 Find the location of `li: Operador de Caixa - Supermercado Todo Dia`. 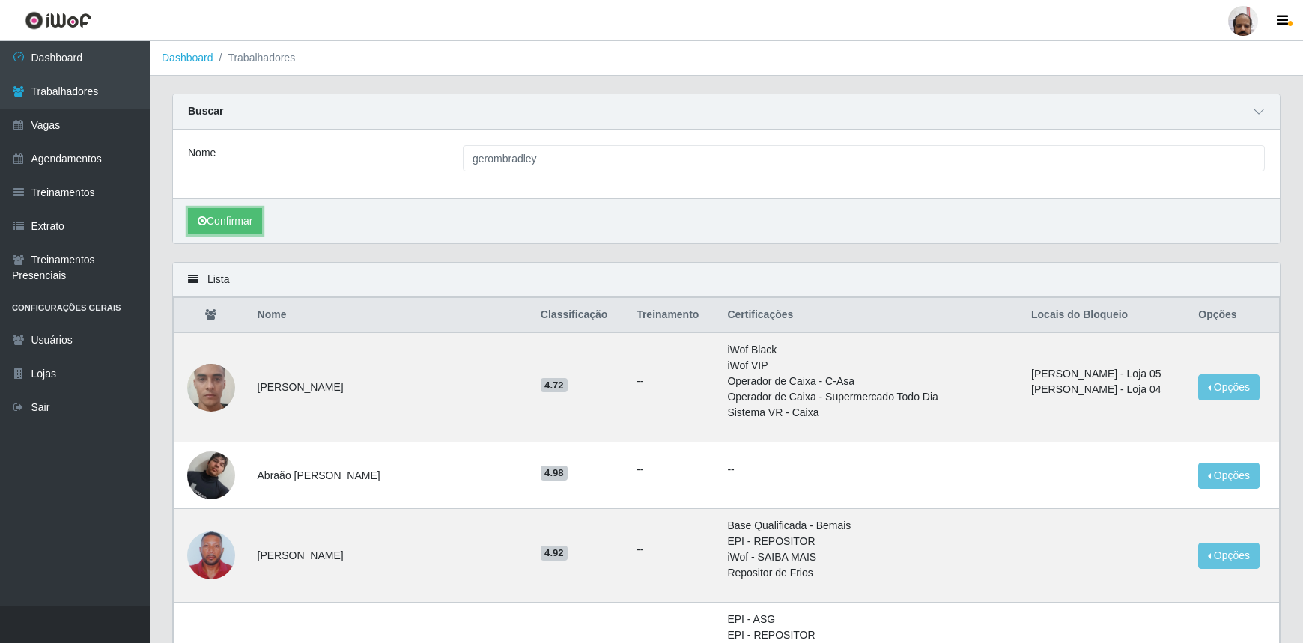

li: Operador de Caixa - Supermercado Todo Dia is located at coordinates (870, 397).